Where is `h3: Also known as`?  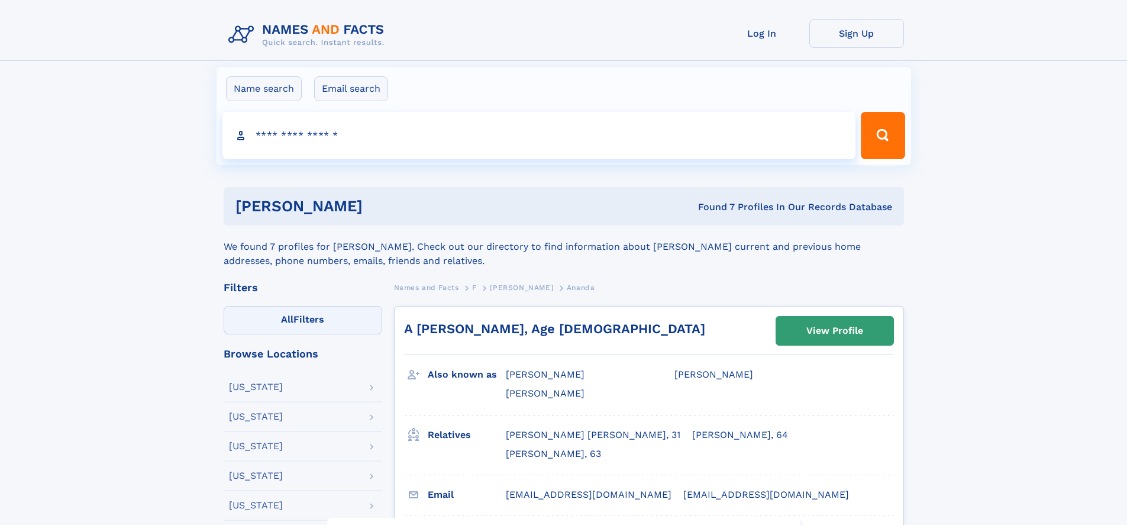
h3: Also known as is located at coordinates (467, 374).